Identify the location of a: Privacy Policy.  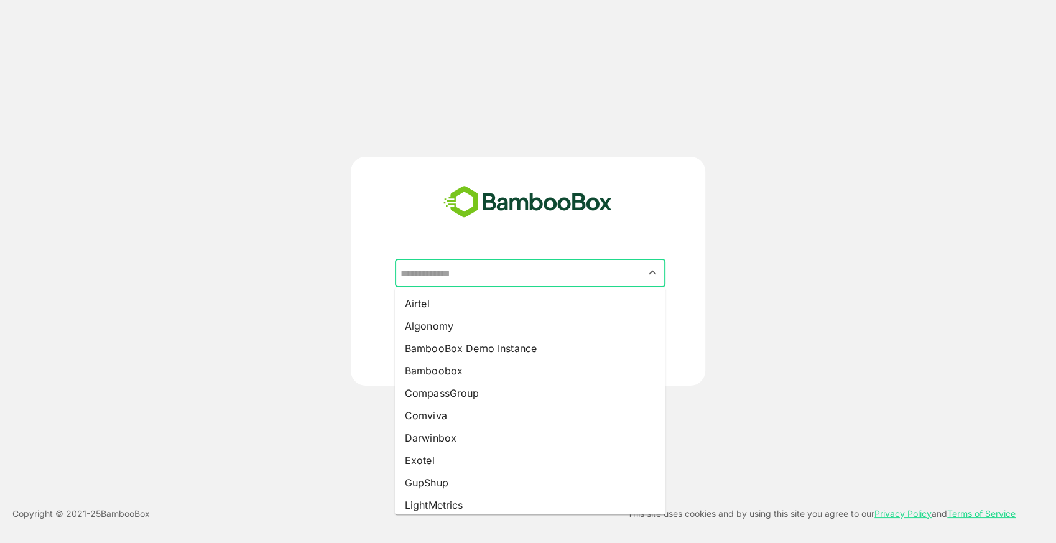
(903, 513).